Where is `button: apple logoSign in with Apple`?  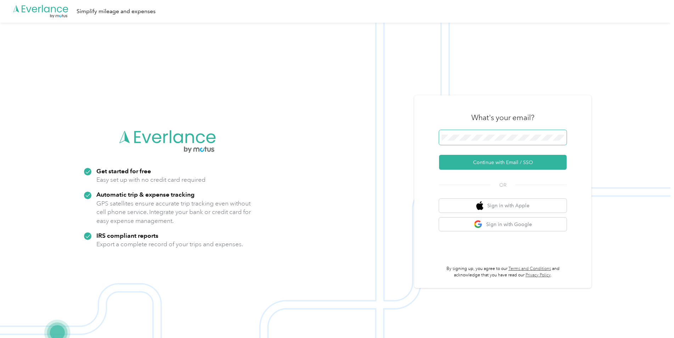
button: apple logoSign in with Apple is located at coordinates (503, 206).